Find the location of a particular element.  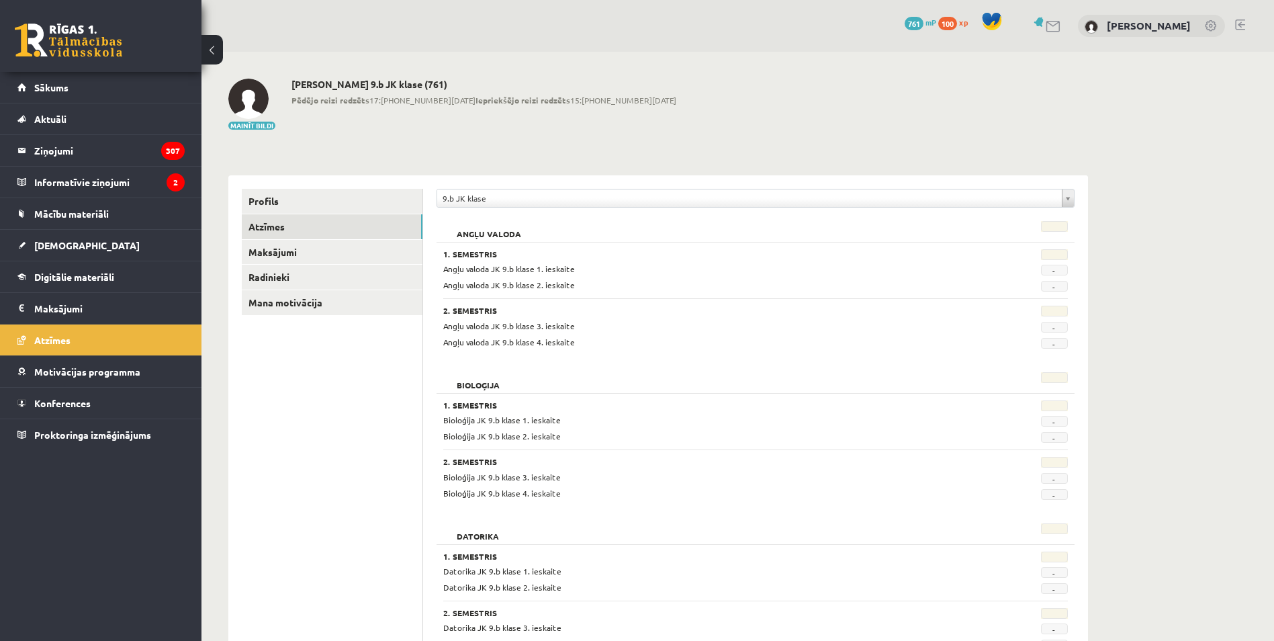

a: Informatīvie ziņojumi2 is located at coordinates (101, 182).